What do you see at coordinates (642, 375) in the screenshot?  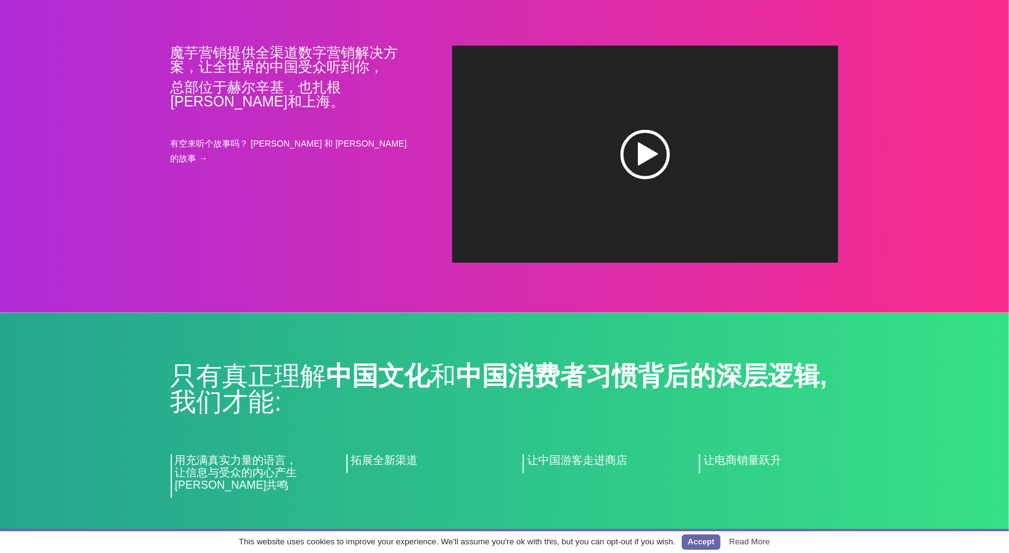 I see `strong: 中国消费者习惯背后的深层逻辑,` at bounding box center [642, 375].